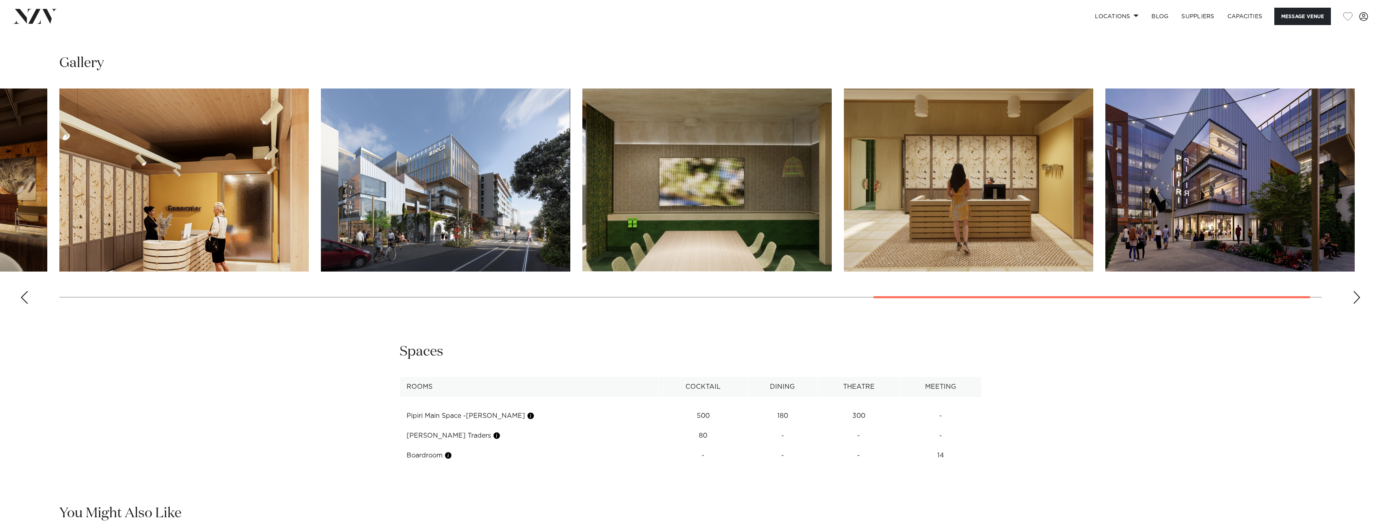  Describe the element at coordinates (968, 180) in the screenshot. I see `swiper-slide: 13 / 14` at that location.